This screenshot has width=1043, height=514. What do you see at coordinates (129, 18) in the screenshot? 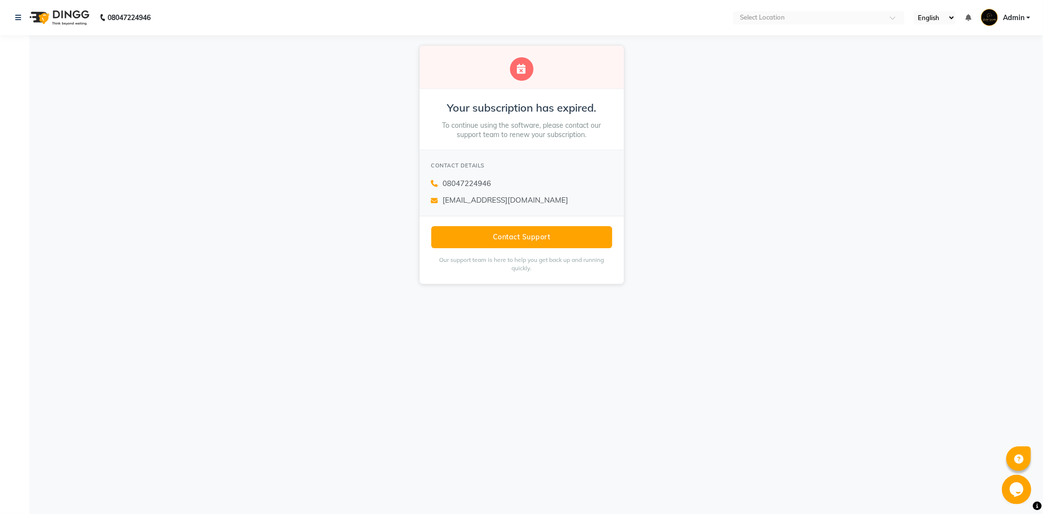
I see `b: 08047224946` at bounding box center [129, 18].